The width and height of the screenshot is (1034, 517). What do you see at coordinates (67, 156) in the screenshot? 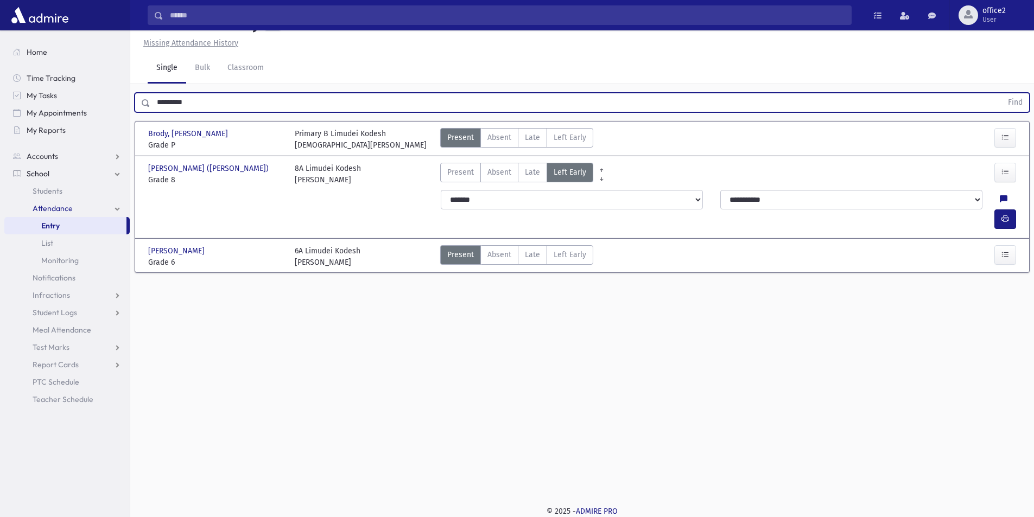
I see `a: Accounts` at bounding box center [67, 156].